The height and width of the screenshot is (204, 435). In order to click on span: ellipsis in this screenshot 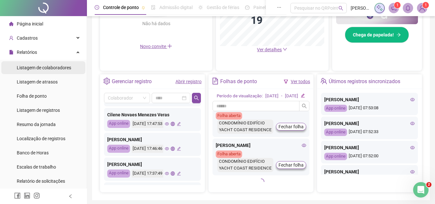, I will do `click(279, 7)`.